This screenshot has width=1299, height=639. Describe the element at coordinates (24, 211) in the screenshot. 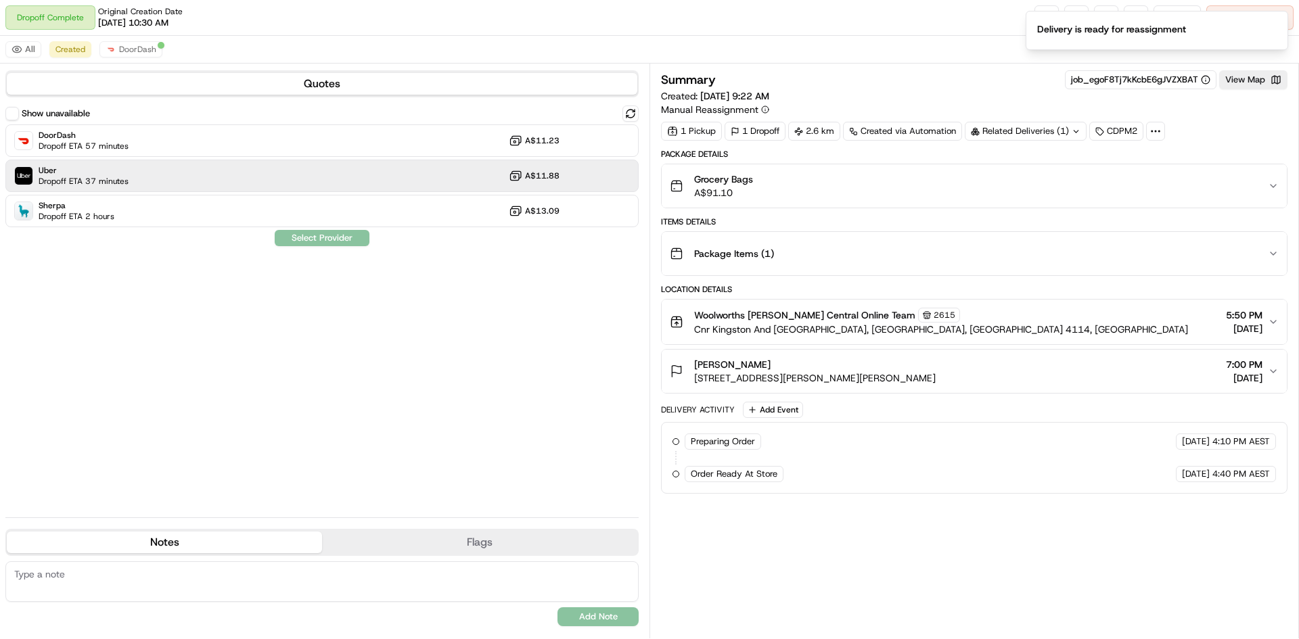

I see `img: Sherpa` at that location.